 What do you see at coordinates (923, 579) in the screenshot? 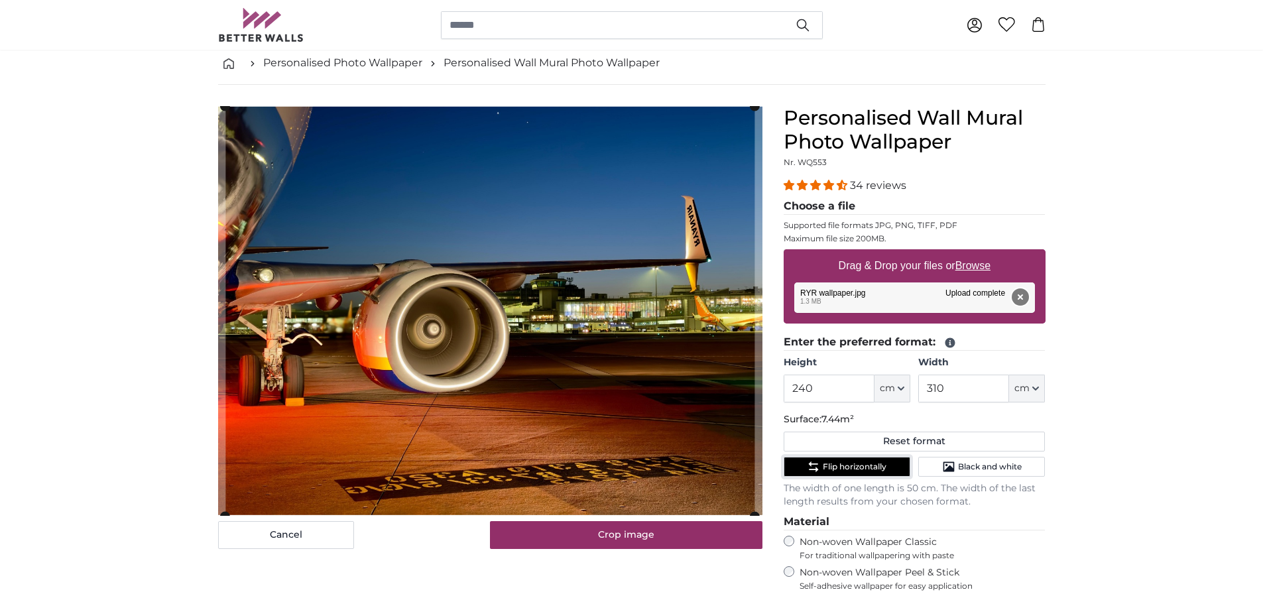
I see `label: Non-woven Wallpaper Peel & Stick` at bounding box center [923, 579].